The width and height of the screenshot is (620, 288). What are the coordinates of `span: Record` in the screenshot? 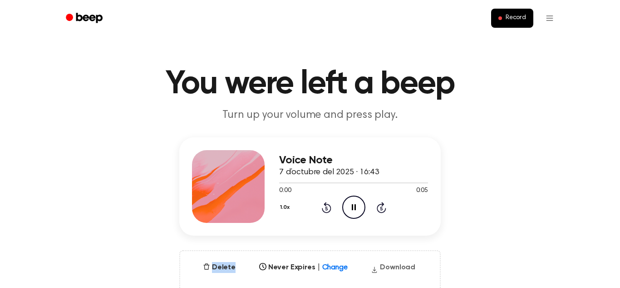 It's located at (516, 18).